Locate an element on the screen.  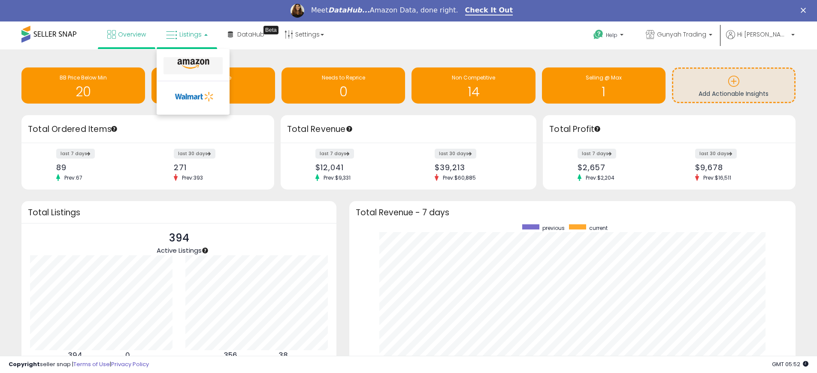
span: current is located at coordinates (598, 227).